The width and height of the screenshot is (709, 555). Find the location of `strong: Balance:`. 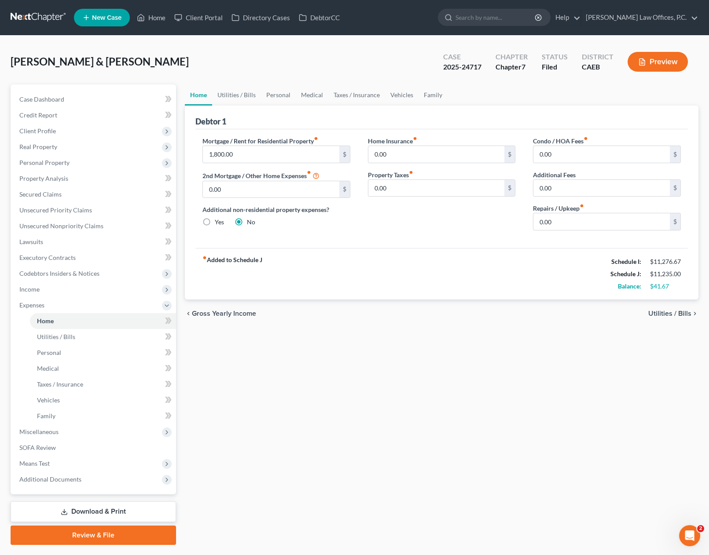

strong: Balance: is located at coordinates (629, 286).